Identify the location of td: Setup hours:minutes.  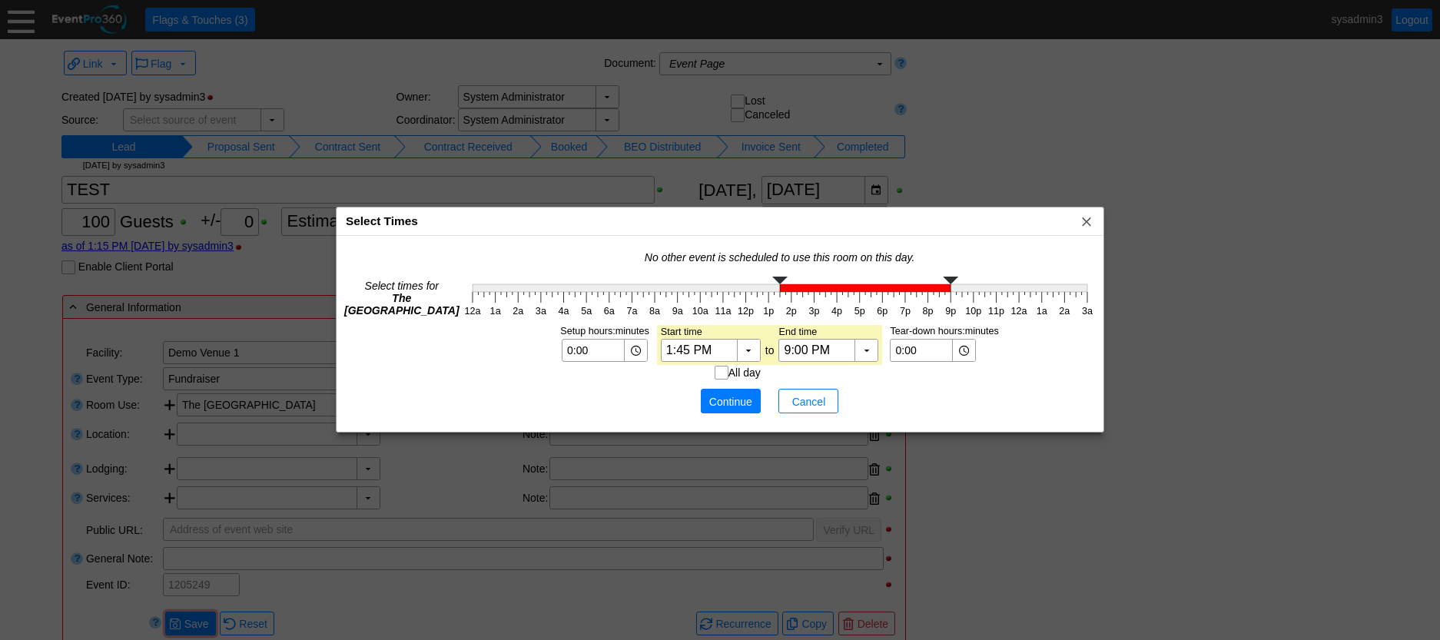
(608, 331).